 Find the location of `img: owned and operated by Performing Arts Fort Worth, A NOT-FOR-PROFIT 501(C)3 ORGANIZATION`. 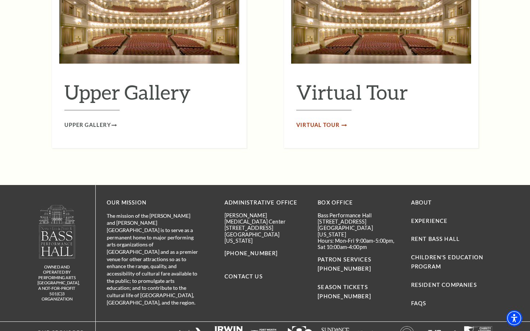

img: owned and operated by Performing Arts Fort Worth, A NOT-FOR-PROFIT 501(C)3 ORGANIZATION is located at coordinates (57, 231).